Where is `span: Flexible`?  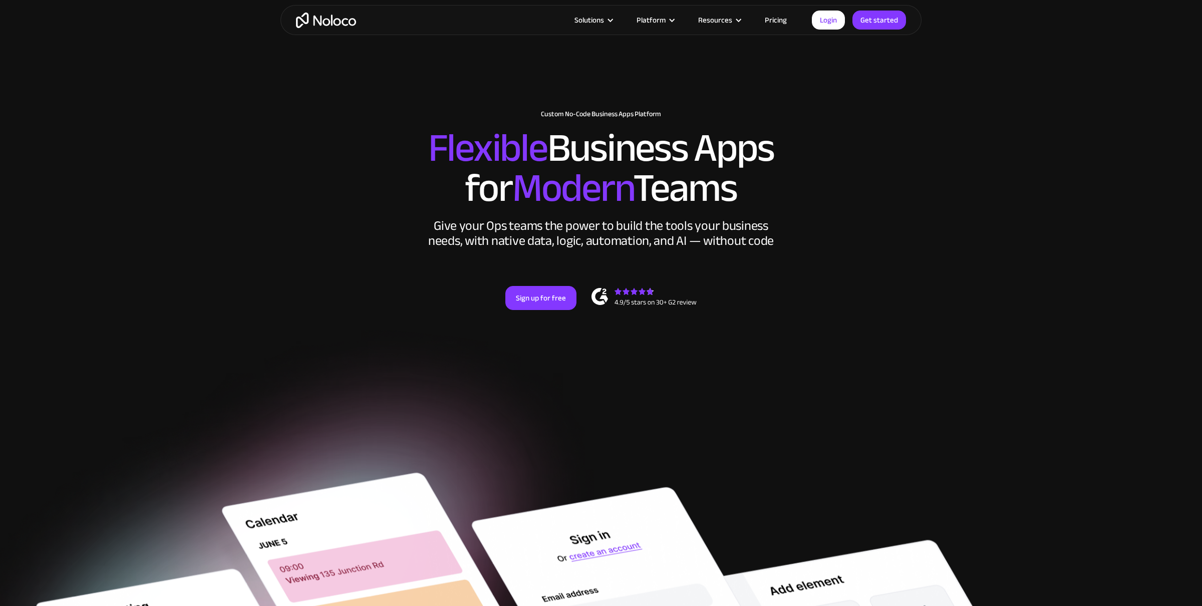
span: Flexible is located at coordinates (488, 148).